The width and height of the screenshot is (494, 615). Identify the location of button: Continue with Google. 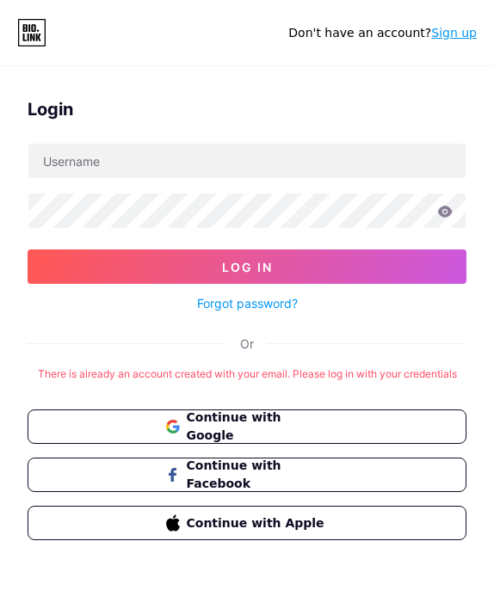
(247, 427).